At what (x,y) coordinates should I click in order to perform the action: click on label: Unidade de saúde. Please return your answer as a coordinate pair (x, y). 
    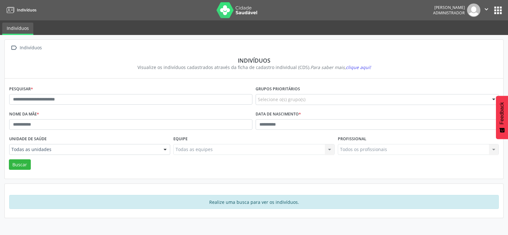
    Looking at the image, I should click on (28, 139).